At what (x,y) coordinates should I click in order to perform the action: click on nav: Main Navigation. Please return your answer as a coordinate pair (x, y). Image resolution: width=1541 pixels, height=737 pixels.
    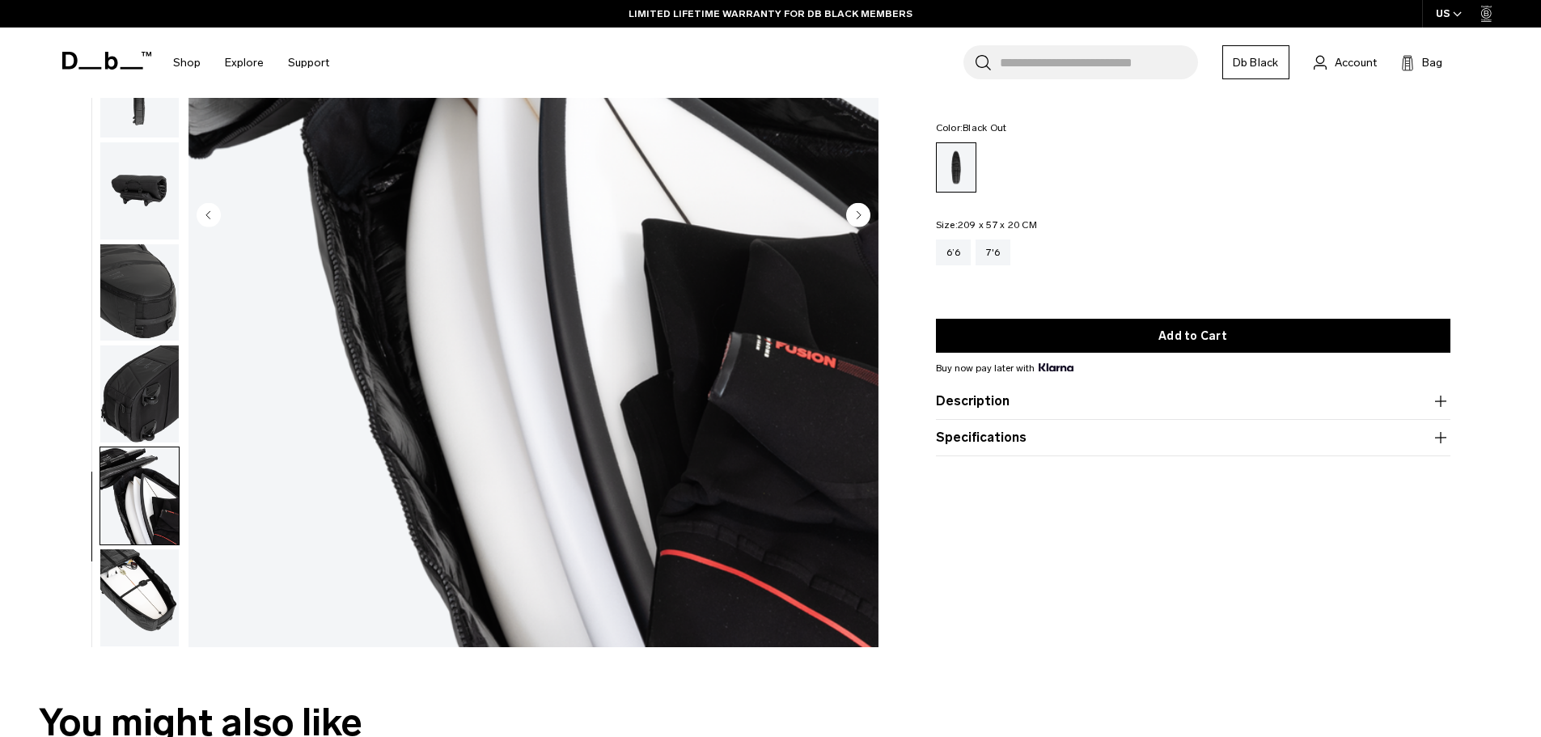
    Looking at the image, I should click on (251, 62).